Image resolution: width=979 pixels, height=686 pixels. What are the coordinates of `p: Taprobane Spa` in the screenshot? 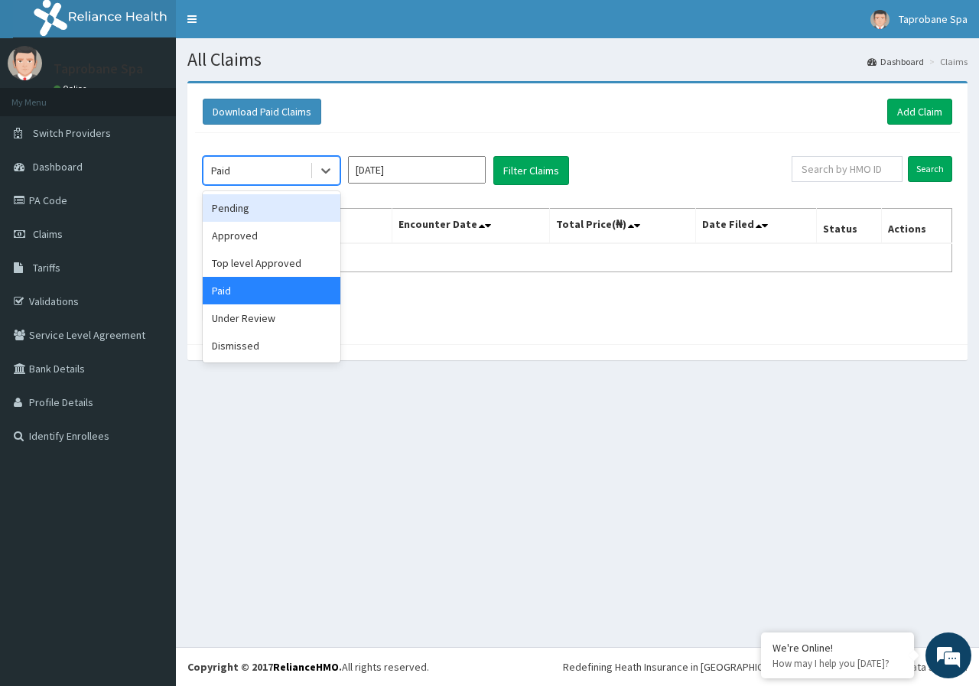 It's located at (98, 69).